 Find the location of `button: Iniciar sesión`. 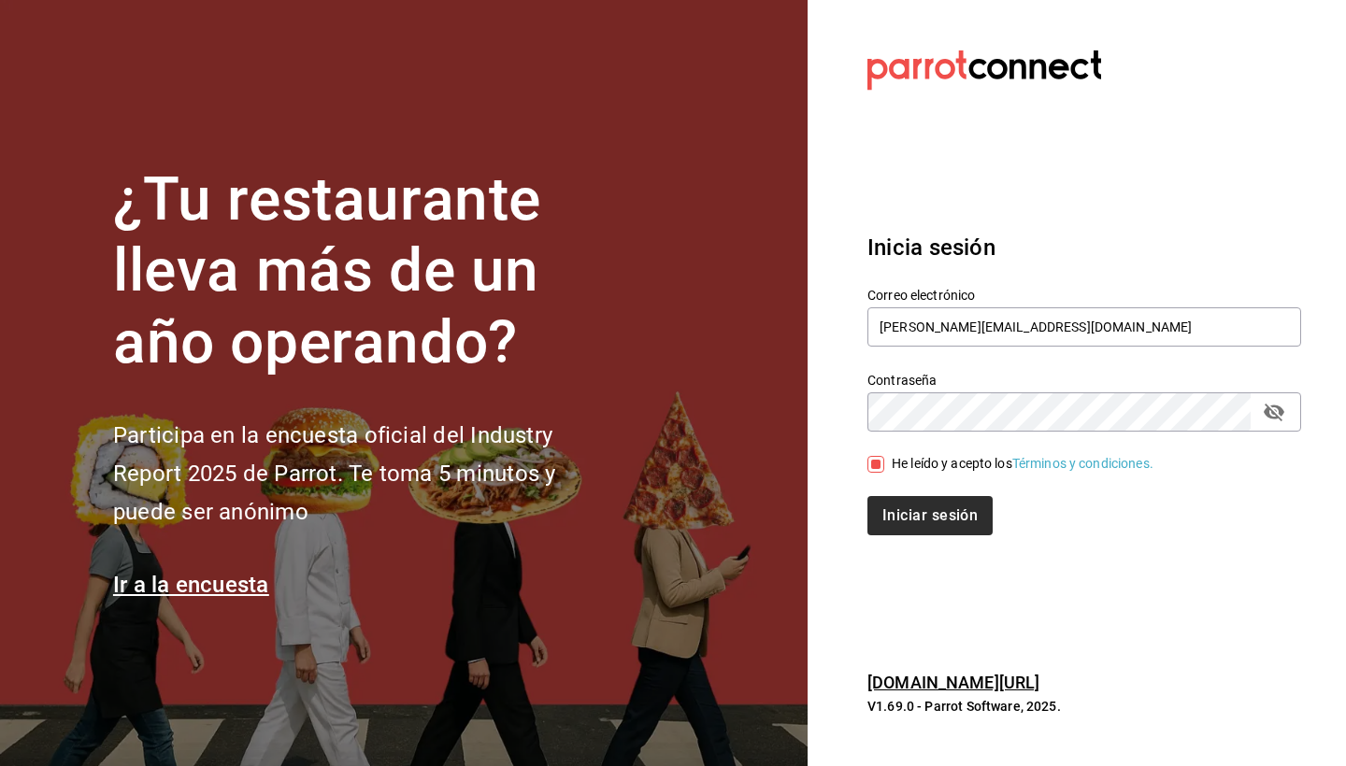

button: Iniciar sesión is located at coordinates (930, 516).